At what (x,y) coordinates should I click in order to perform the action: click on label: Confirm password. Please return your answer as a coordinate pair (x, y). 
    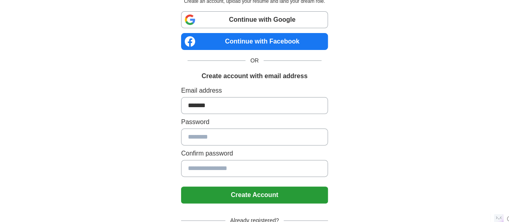
    Looking at the image, I should click on (254, 153).